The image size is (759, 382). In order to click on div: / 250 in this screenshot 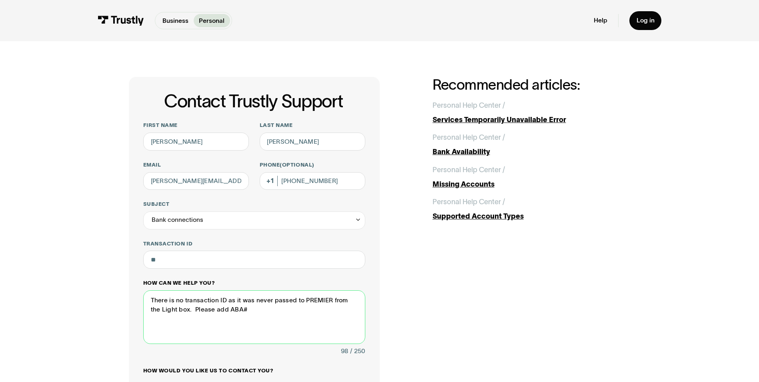, I will do `click(358, 351)`.